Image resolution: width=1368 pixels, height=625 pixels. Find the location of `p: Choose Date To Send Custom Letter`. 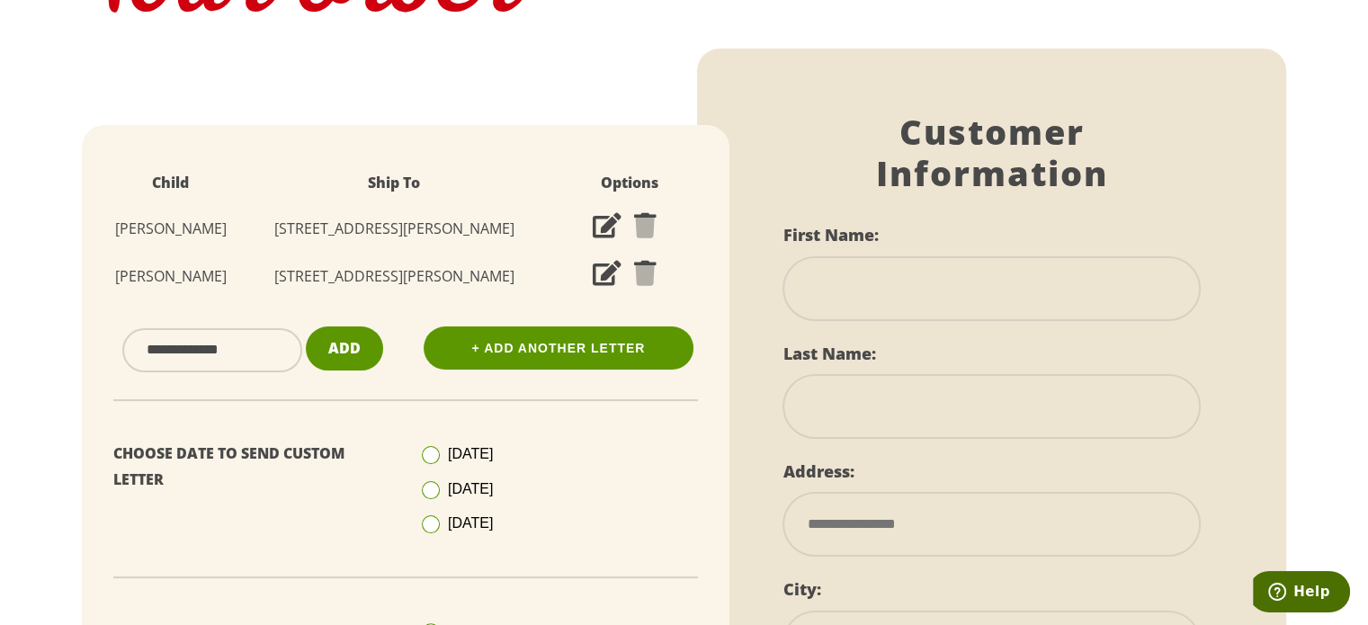

p: Choose Date To Send Custom Letter is located at coordinates (253, 467).